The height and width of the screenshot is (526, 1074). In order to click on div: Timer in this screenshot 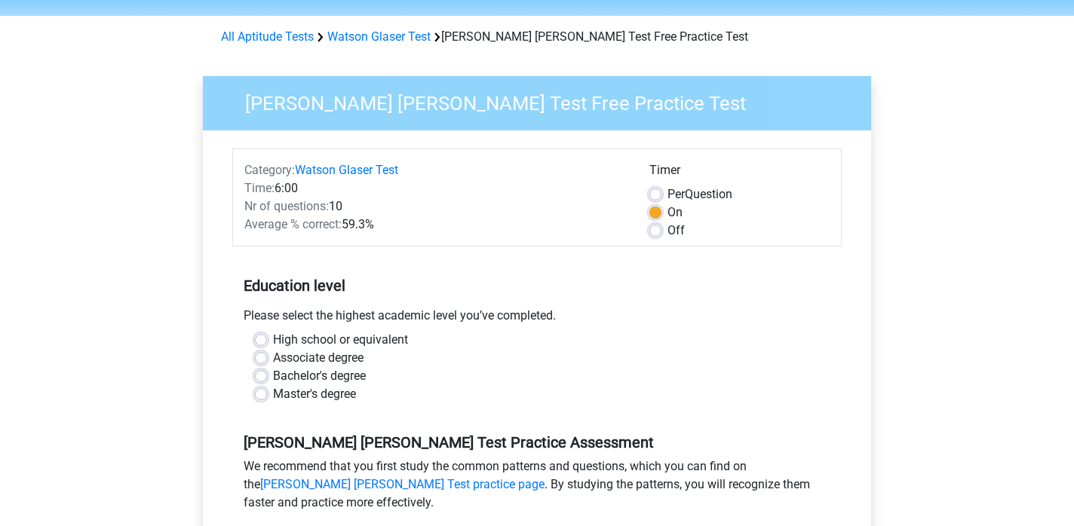, I will do `click(739, 173)`.